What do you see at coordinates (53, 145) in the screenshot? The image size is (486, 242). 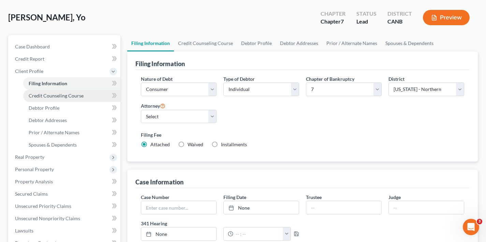 I see `span: Spouses & Dependents` at bounding box center [53, 145].